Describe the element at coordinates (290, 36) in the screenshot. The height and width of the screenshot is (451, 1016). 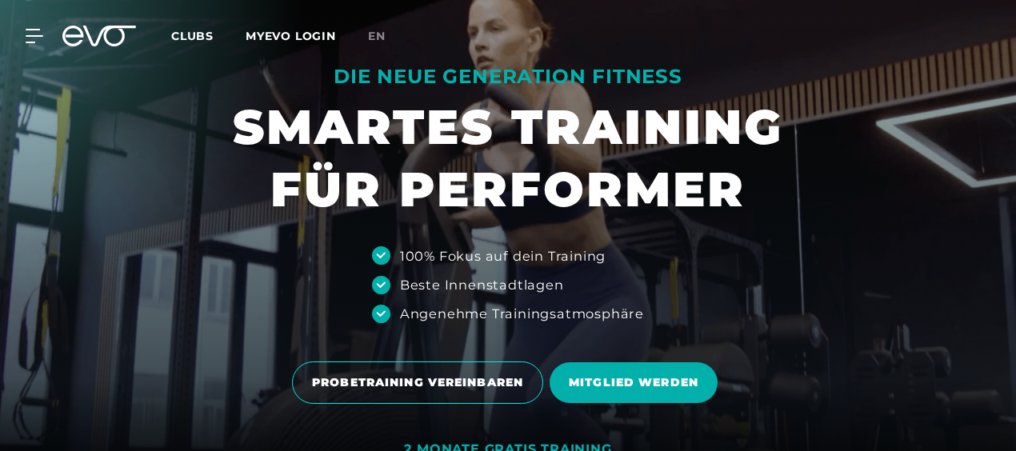
I see `a: MYEVO LOGIN` at that location.